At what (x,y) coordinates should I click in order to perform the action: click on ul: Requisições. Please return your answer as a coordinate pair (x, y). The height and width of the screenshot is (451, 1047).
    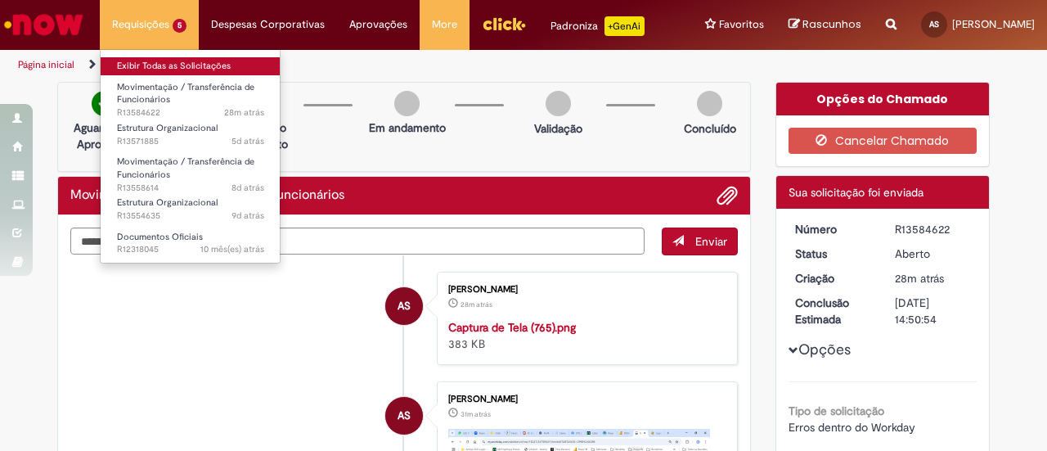
    Looking at the image, I should click on (190, 156).